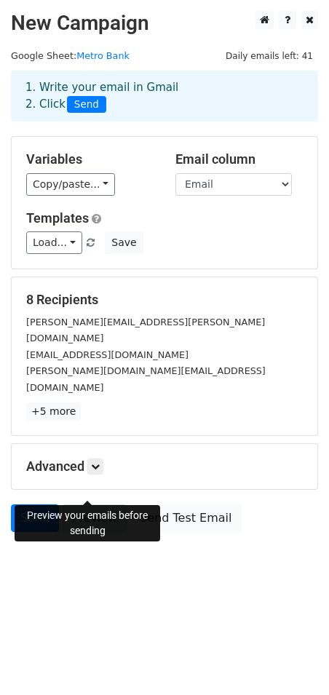  Describe the element at coordinates (70, 55) in the screenshot. I see `small: Google Sheet:` at that location.